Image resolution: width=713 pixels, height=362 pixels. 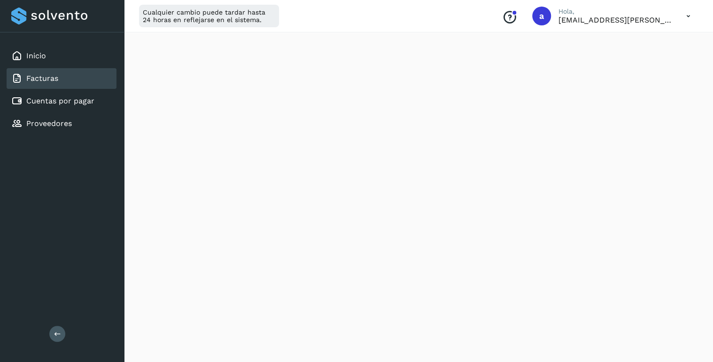 What do you see at coordinates (62, 56) in the screenshot?
I see `div: Inicio` at bounding box center [62, 56].